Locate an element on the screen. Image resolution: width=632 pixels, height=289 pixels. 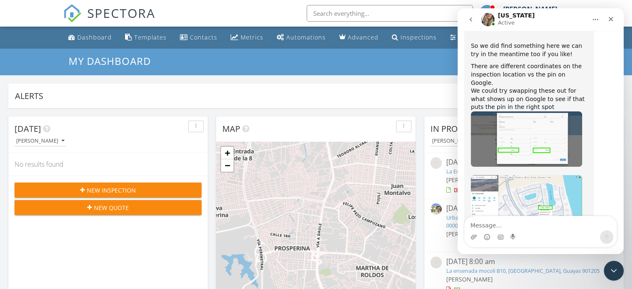
a: Inspections is located at coordinates (414, 37).